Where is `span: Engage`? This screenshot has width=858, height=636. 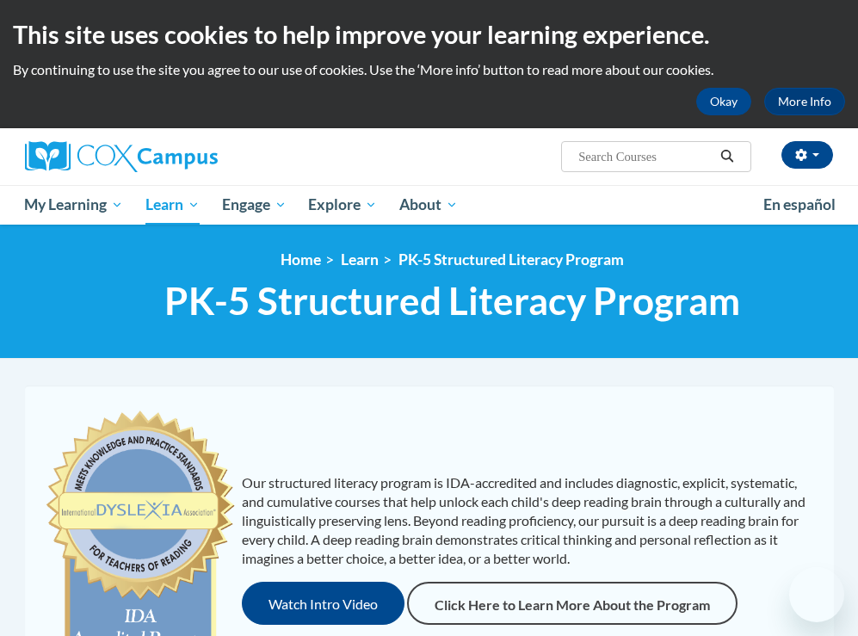 span: Engage is located at coordinates (254, 205).